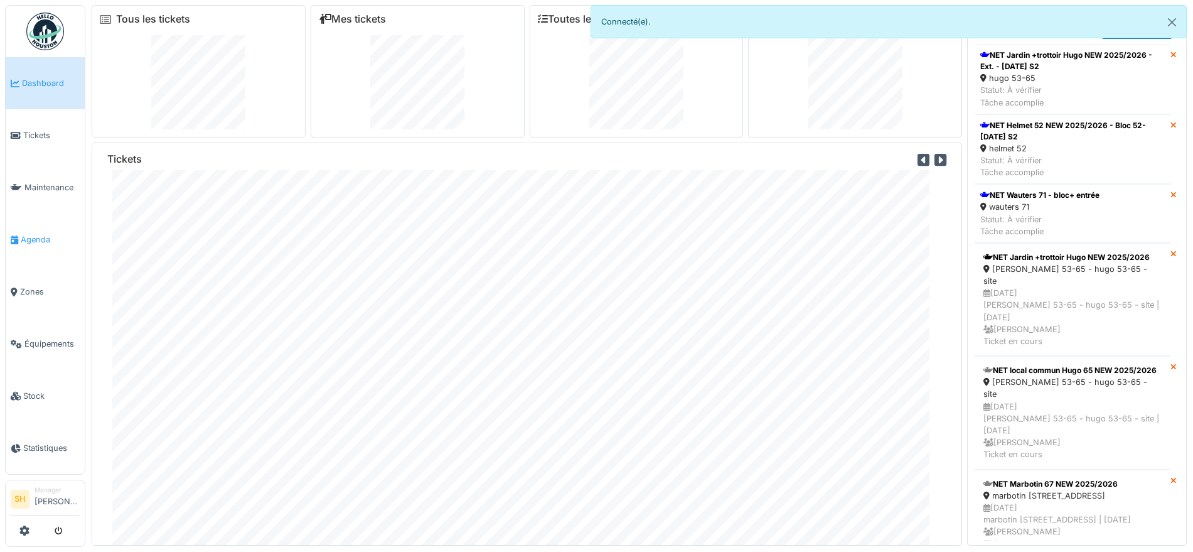 This screenshot has width=1193, height=552. I want to click on div: hugo 53-65, so click(1073, 78).